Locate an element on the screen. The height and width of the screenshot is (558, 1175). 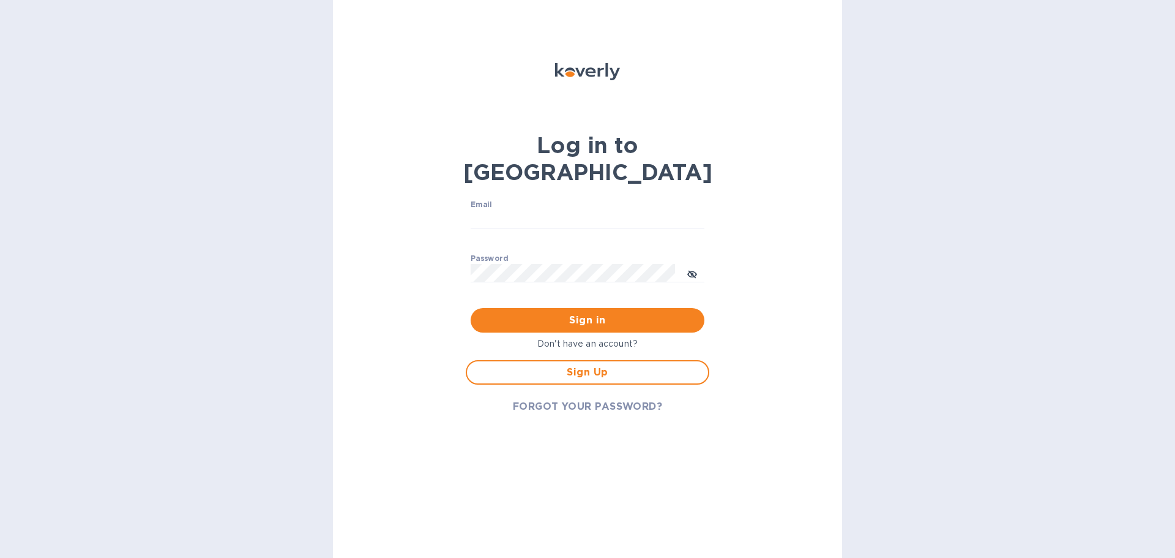
span: Sign Up is located at coordinates (588, 372).